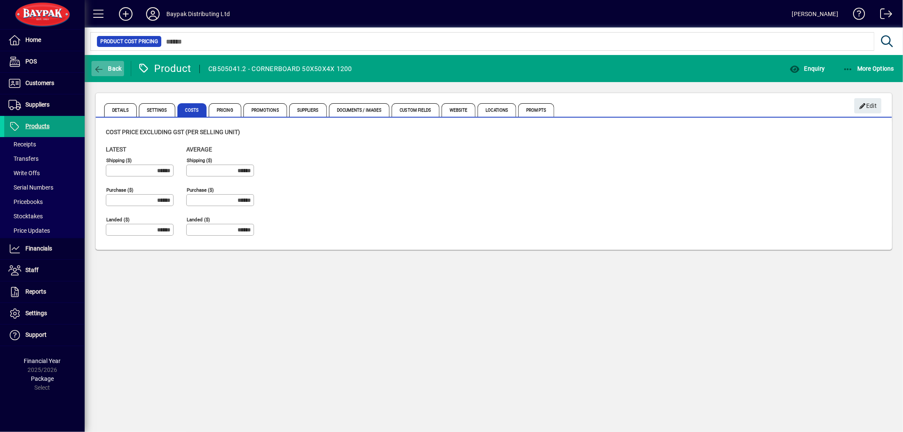 This screenshot has height=432, width=903. I want to click on span: Edit, so click(868, 106).